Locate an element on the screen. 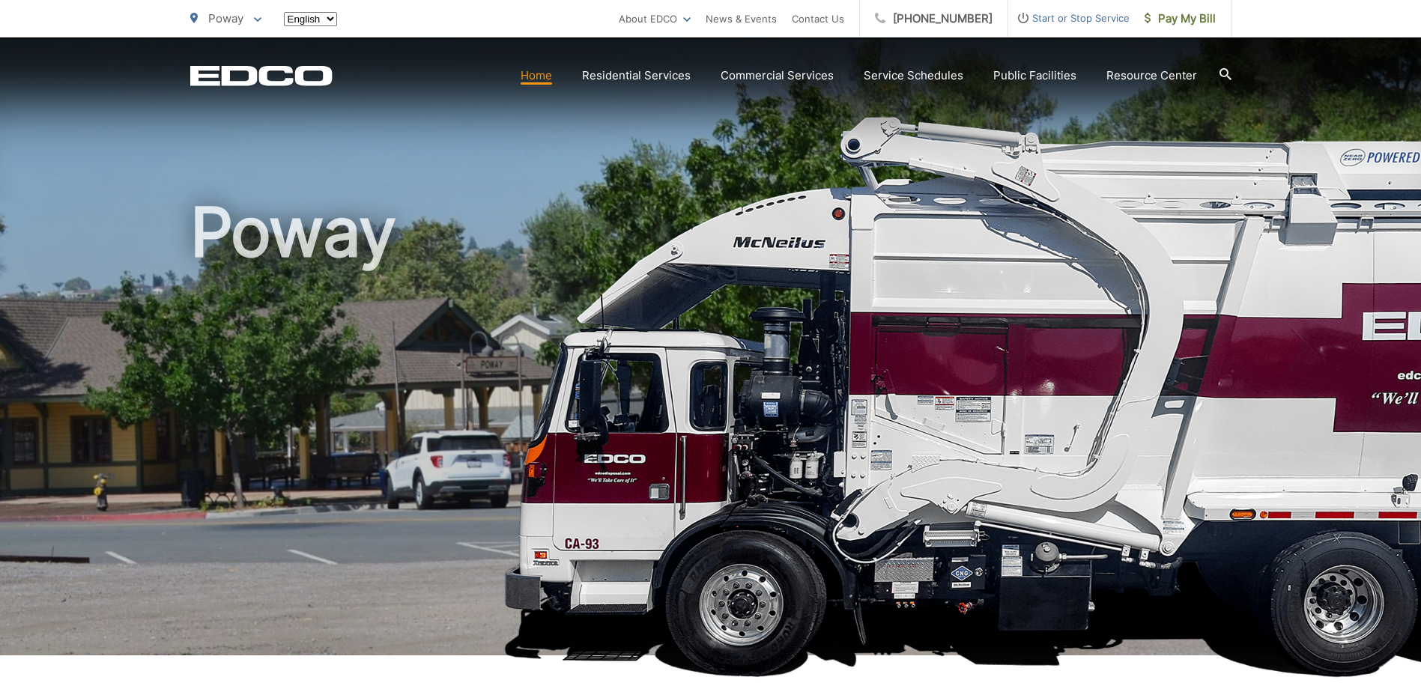 Image resolution: width=1421 pixels, height=692 pixels. a: About EDCO is located at coordinates (655, 19).